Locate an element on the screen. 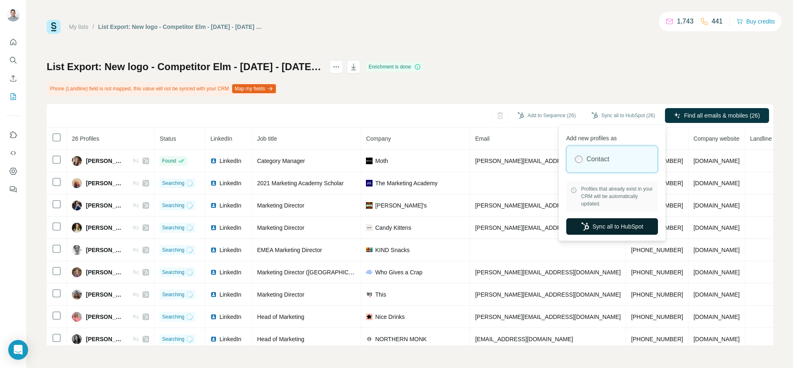 Image resolution: width=793 pixels, height=368 pixels. button: Map my fields is located at coordinates (254, 89).